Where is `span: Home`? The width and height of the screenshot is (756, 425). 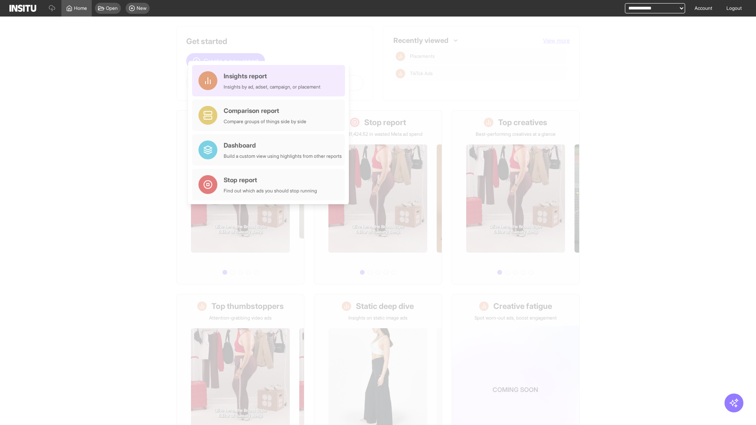
span: Home is located at coordinates (80, 8).